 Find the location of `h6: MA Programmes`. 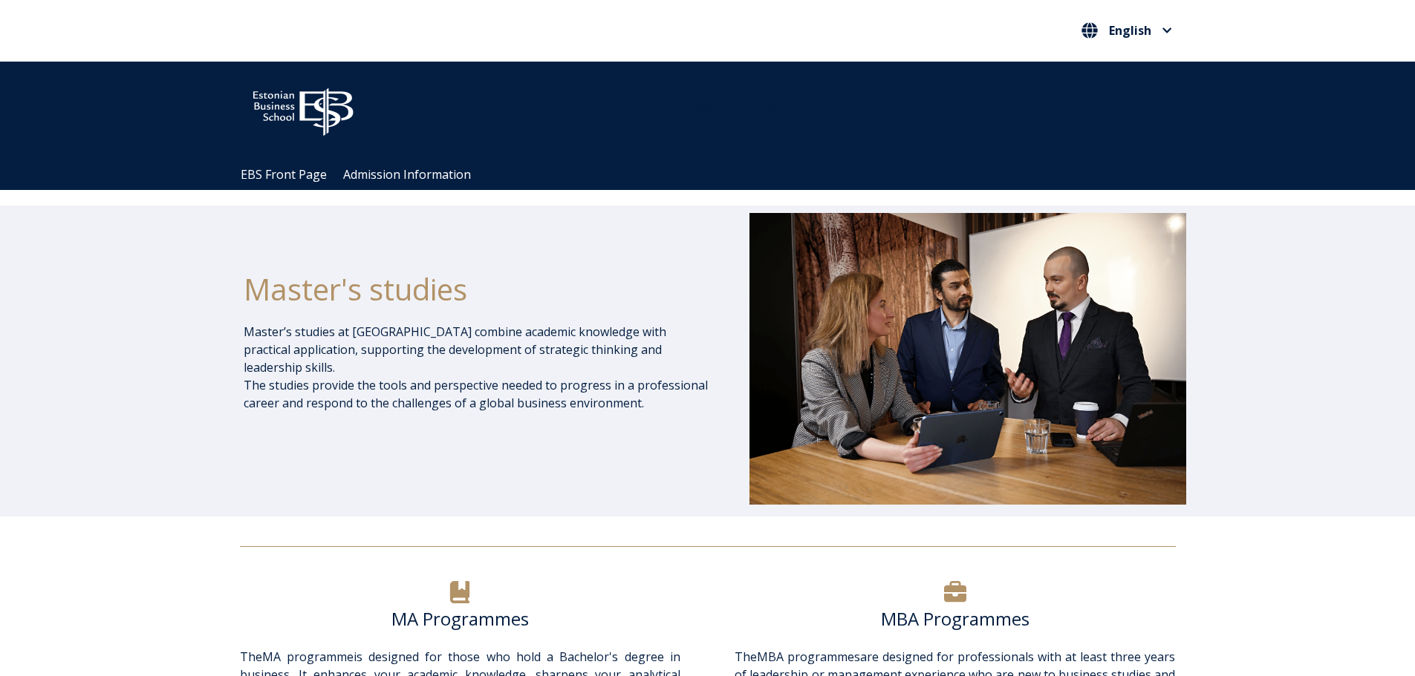

h6: MA Programmes is located at coordinates (460, 619).